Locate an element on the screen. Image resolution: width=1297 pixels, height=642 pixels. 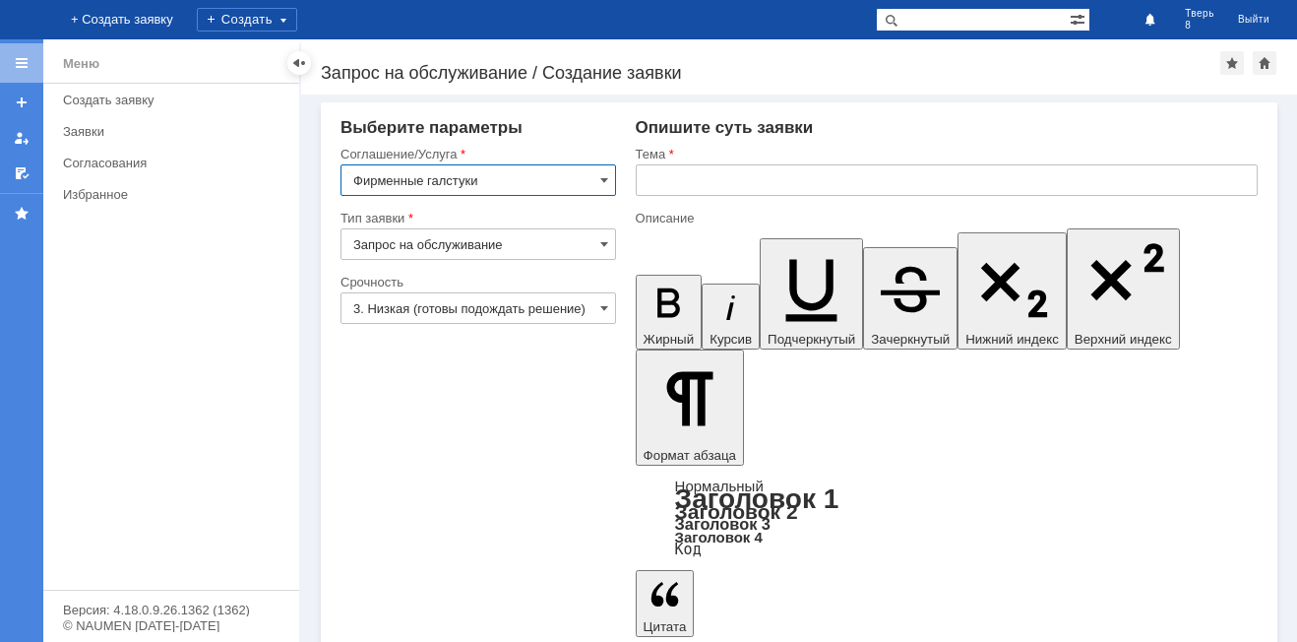
div: Создать заявку is located at coordinates (175, 99).